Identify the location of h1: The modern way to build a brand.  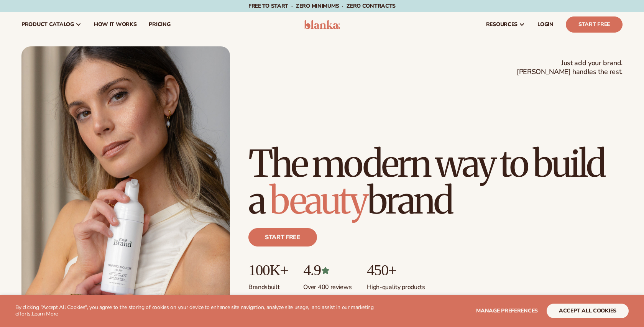
(435, 182).